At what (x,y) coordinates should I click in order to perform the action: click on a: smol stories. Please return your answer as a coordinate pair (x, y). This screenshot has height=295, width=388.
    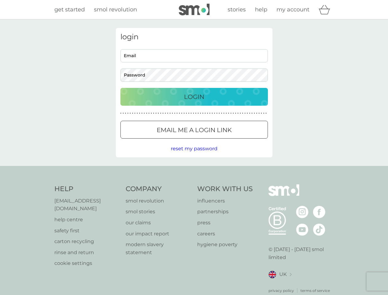
    Looking at the image, I should click on (158, 212).